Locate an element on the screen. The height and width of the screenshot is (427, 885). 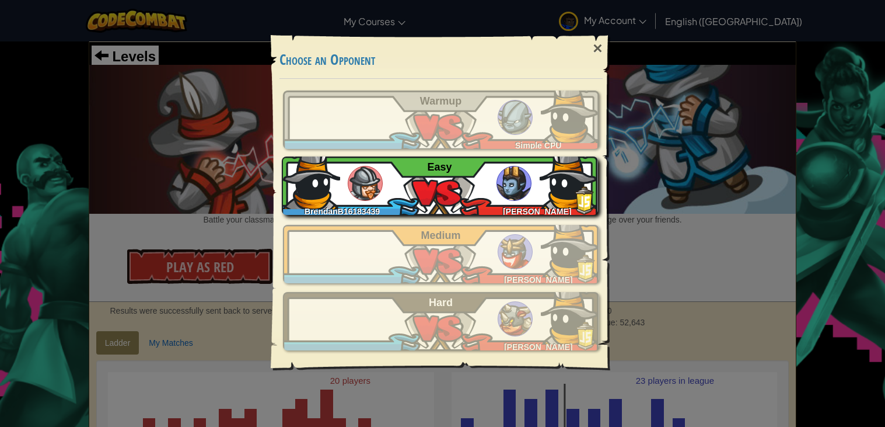
span: Warmup is located at coordinates (441, 101).